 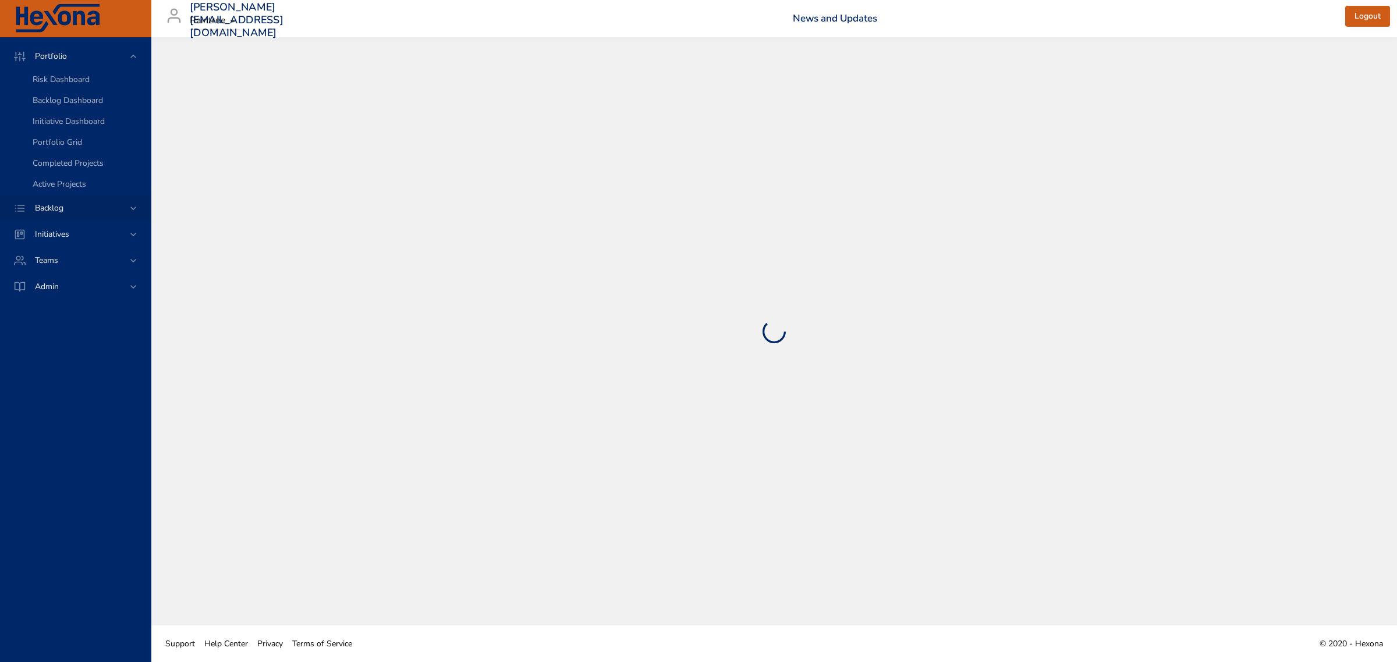 I want to click on a: News and Updates, so click(x=835, y=18).